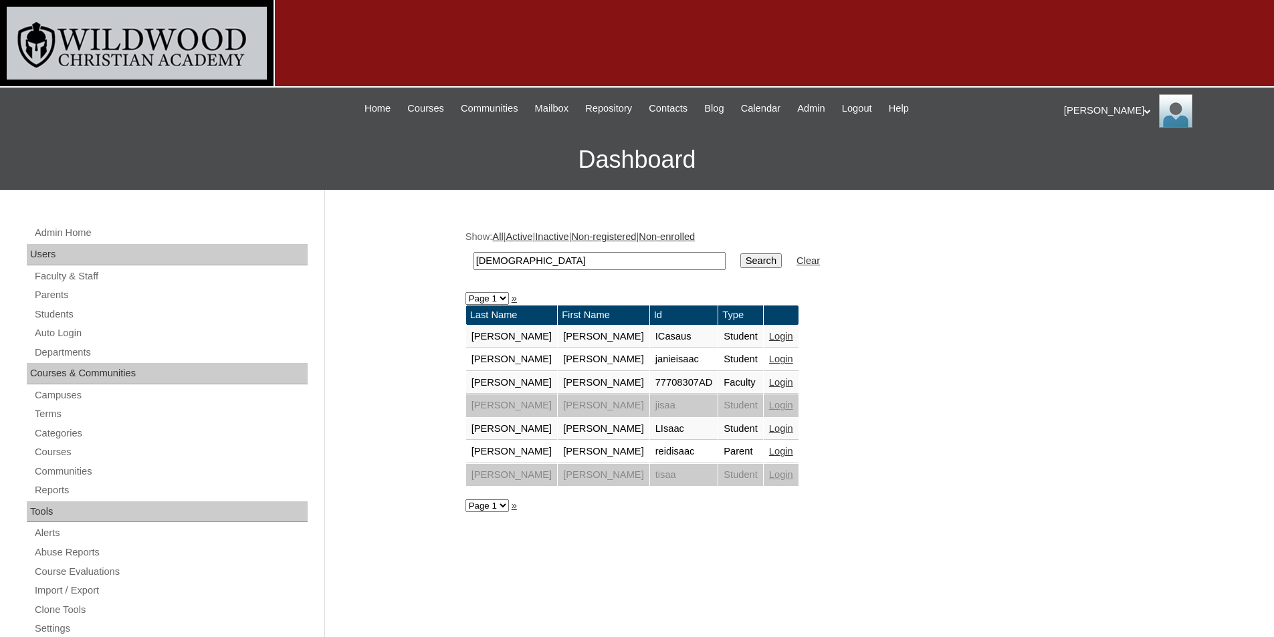 The image size is (1274, 637). Describe the element at coordinates (377, 108) in the screenshot. I see `span: Home` at that location.